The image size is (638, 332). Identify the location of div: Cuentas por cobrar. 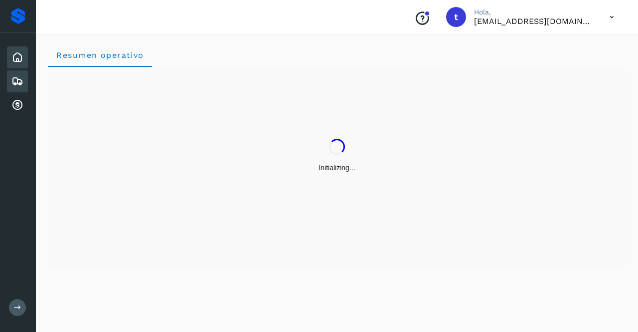
(17, 105).